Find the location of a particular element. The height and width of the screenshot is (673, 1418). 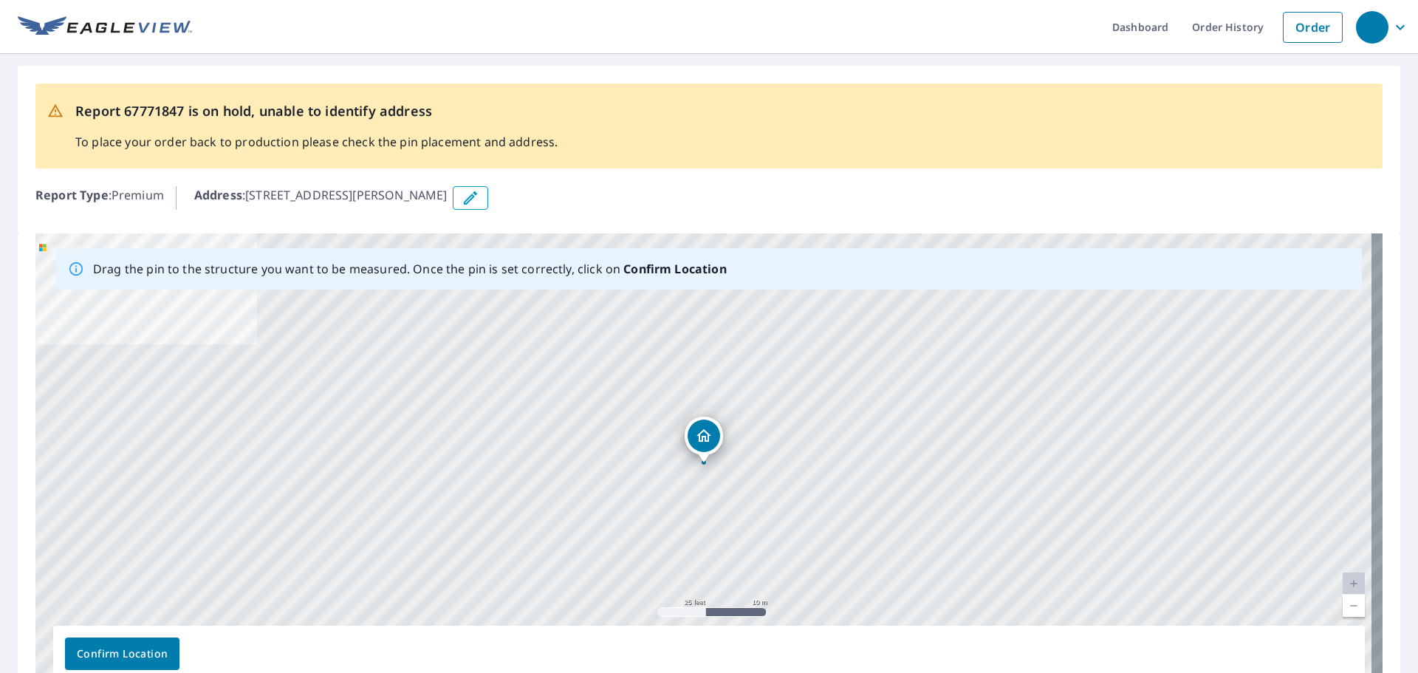

p: Report 67771847 is on hold, unable to identify address is located at coordinates (316, 111).